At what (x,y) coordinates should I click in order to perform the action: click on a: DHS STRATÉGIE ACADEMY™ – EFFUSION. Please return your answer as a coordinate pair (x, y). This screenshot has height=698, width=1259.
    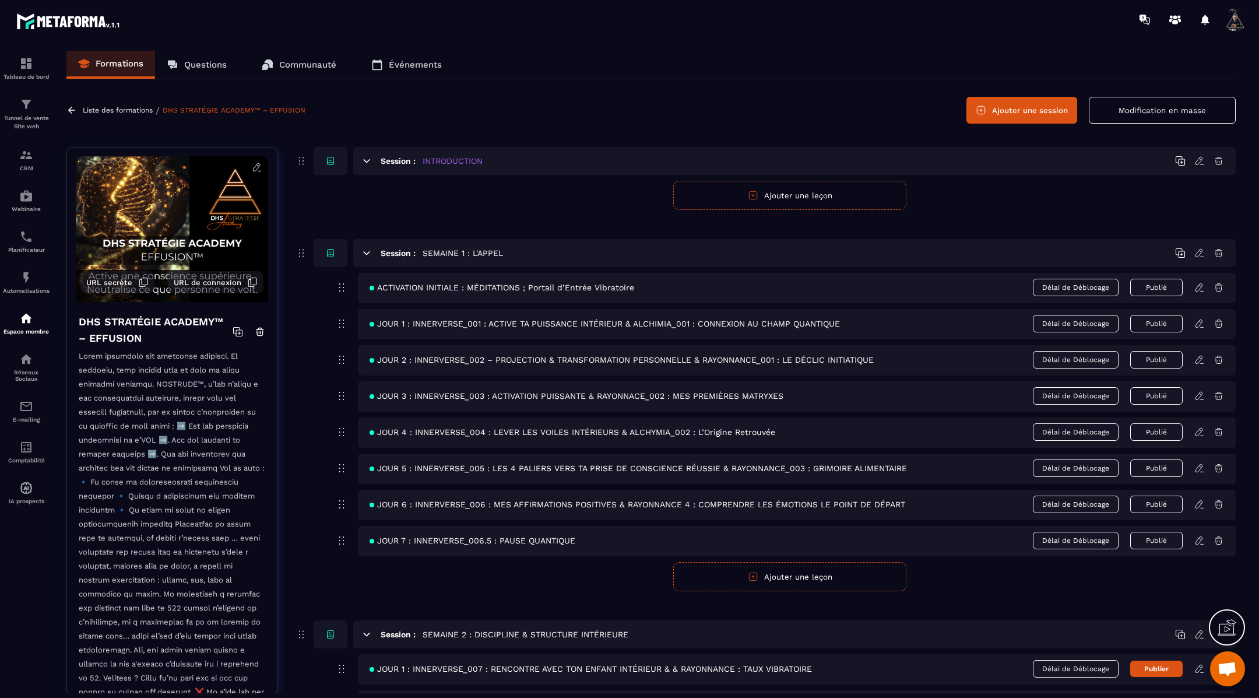
    Looking at the image, I should click on (234, 110).